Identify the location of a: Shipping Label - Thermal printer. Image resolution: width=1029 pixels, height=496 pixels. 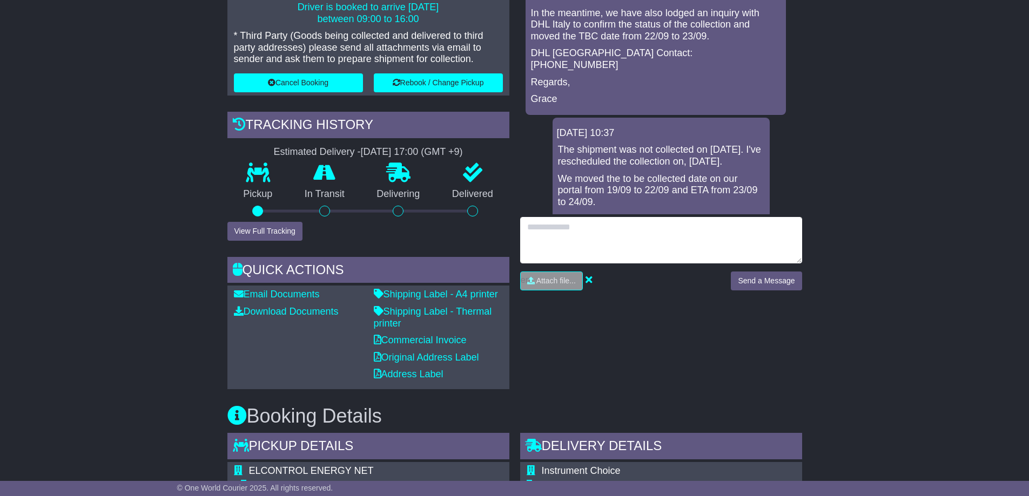
(433, 318).